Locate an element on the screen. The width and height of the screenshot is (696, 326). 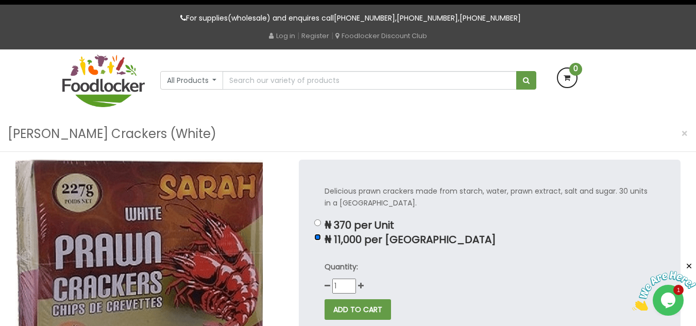
button: ADD TO CART is located at coordinates (357, 309).